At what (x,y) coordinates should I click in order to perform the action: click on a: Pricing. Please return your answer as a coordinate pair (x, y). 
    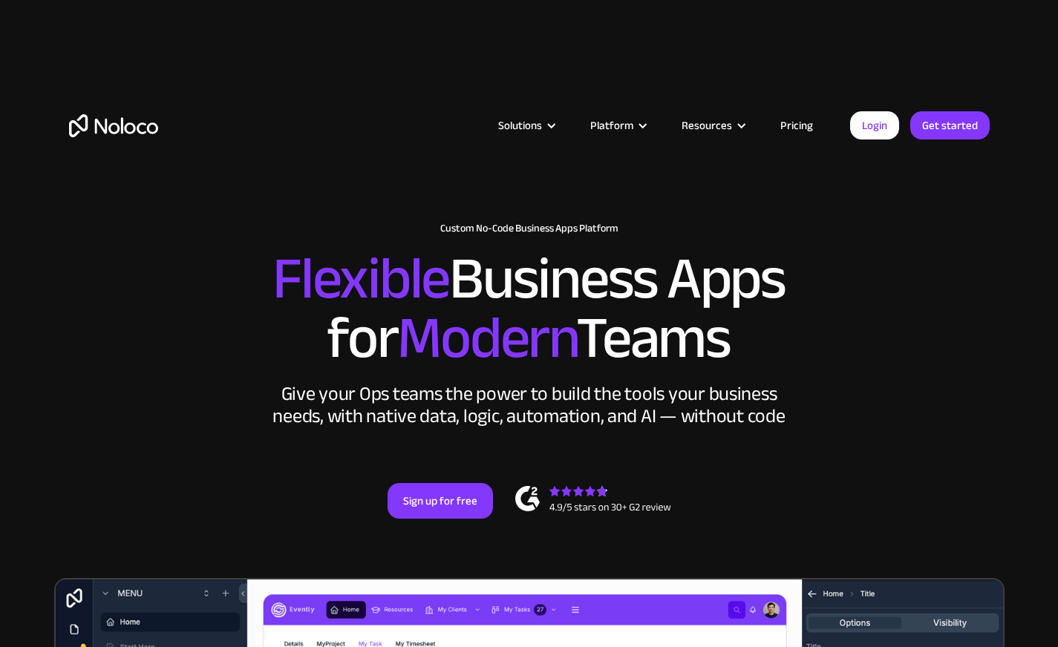
    Looking at the image, I should click on (797, 125).